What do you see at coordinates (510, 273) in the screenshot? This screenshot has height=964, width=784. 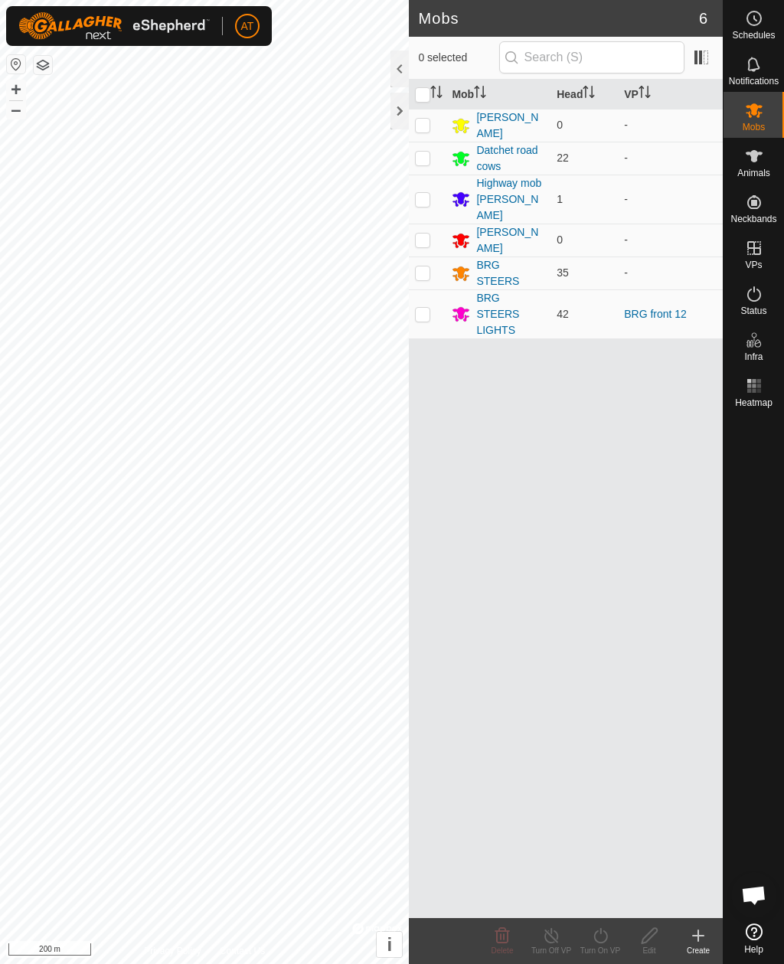 I see `div: BRG STEERS` at bounding box center [510, 273].